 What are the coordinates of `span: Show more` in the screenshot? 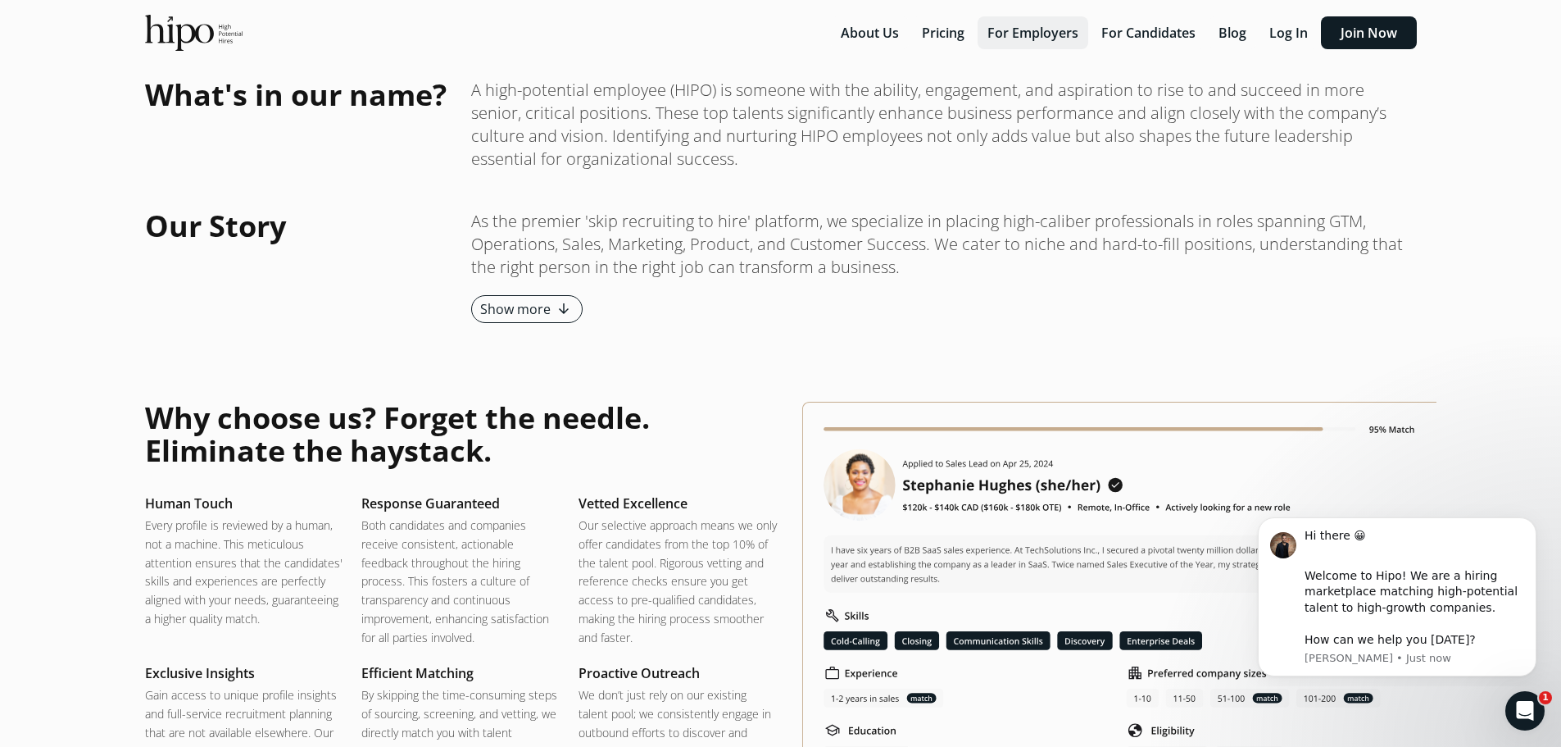 It's located at (515, 309).